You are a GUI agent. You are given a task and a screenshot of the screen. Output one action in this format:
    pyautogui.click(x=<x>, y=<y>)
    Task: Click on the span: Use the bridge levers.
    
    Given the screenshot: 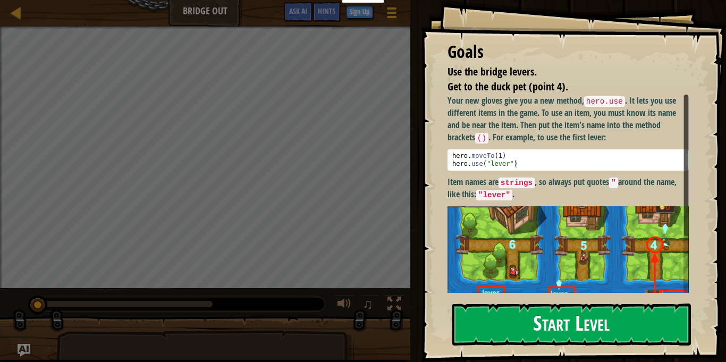 What is the action you would take?
    pyautogui.click(x=492, y=71)
    